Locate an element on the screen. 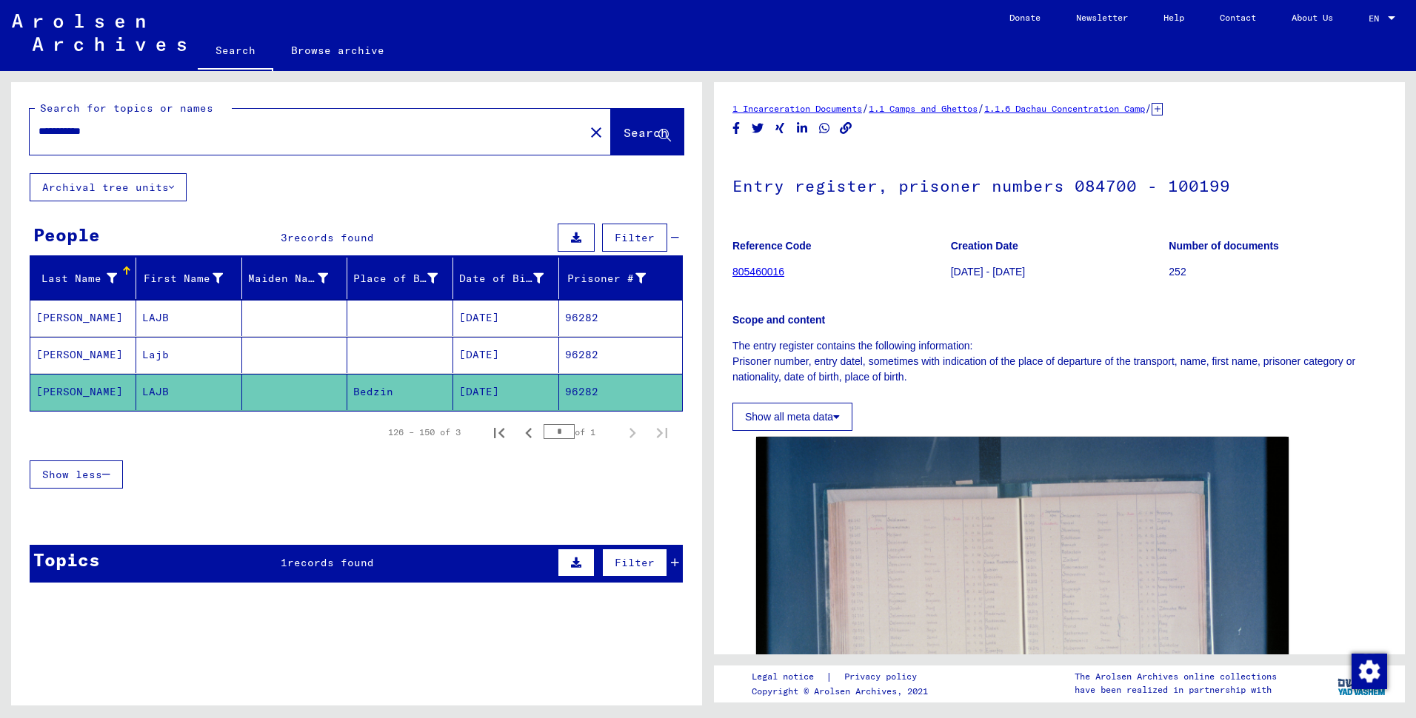  button: First page is located at coordinates (499, 432).